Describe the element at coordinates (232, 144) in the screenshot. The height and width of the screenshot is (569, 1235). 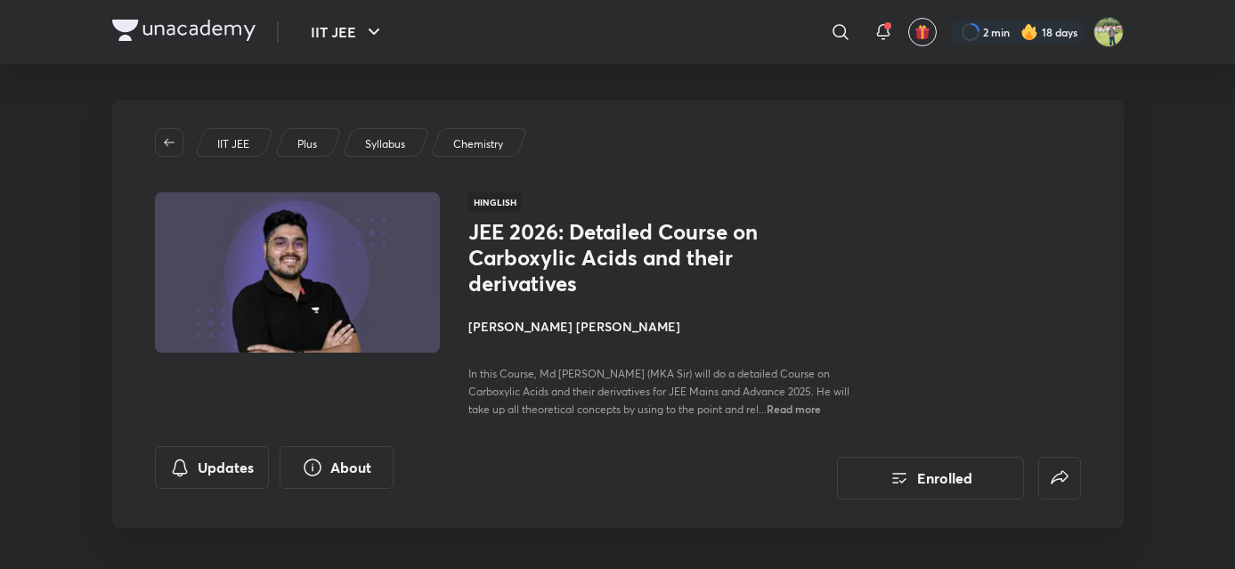
I see `a: IIT JEE` at that location.